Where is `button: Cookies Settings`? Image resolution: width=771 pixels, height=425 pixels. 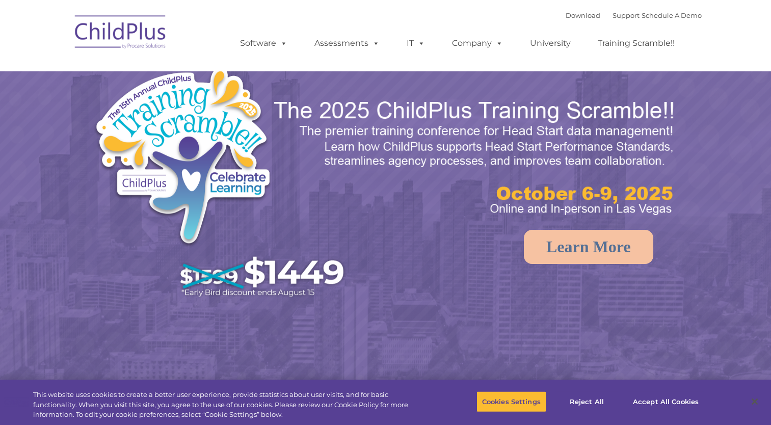 button: Cookies Settings is located at coordinates (511, 401).